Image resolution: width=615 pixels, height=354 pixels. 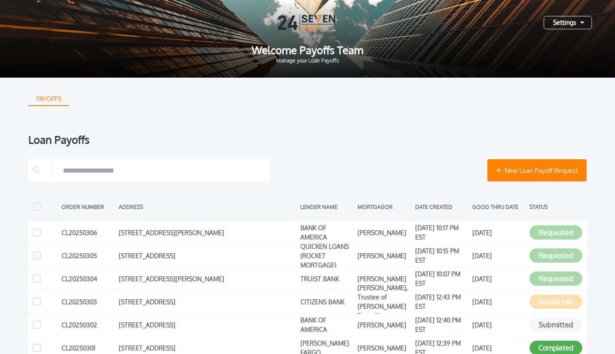 I want to click on span: Manage your Loan Payoffs, so click(x=308, y=61).